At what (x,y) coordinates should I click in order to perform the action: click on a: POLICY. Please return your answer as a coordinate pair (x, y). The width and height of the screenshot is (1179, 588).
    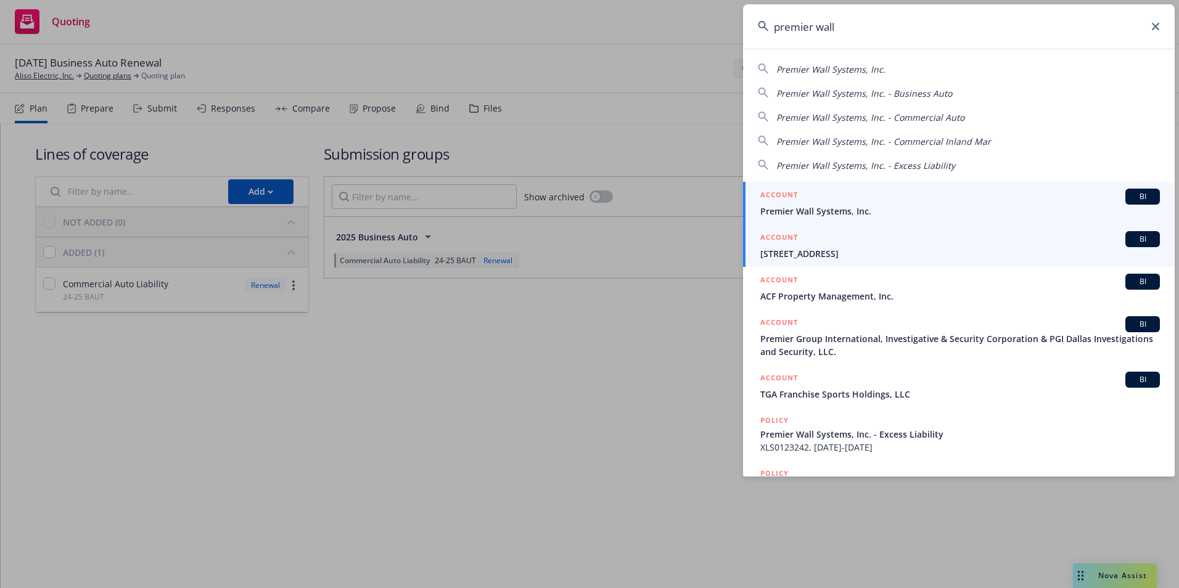
    Looking at the image, I should click on (959, 487).